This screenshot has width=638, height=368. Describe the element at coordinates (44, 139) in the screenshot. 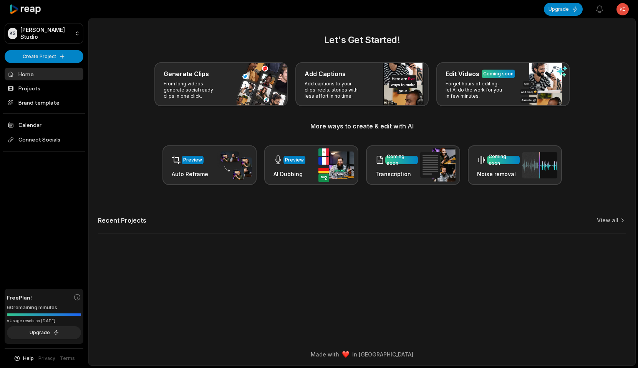

I see `span: Connect Socials` at that location.